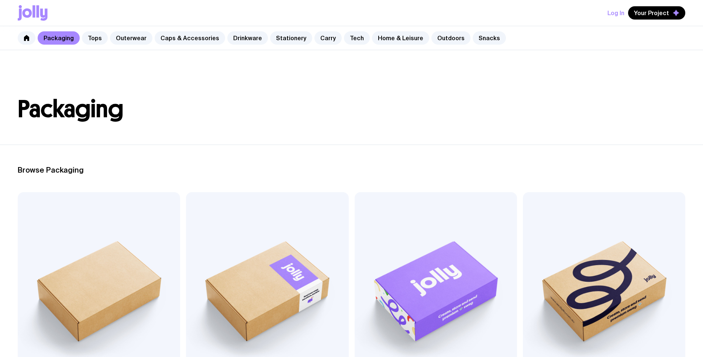  I want to click on h1: Packaging, so click(352, 109).